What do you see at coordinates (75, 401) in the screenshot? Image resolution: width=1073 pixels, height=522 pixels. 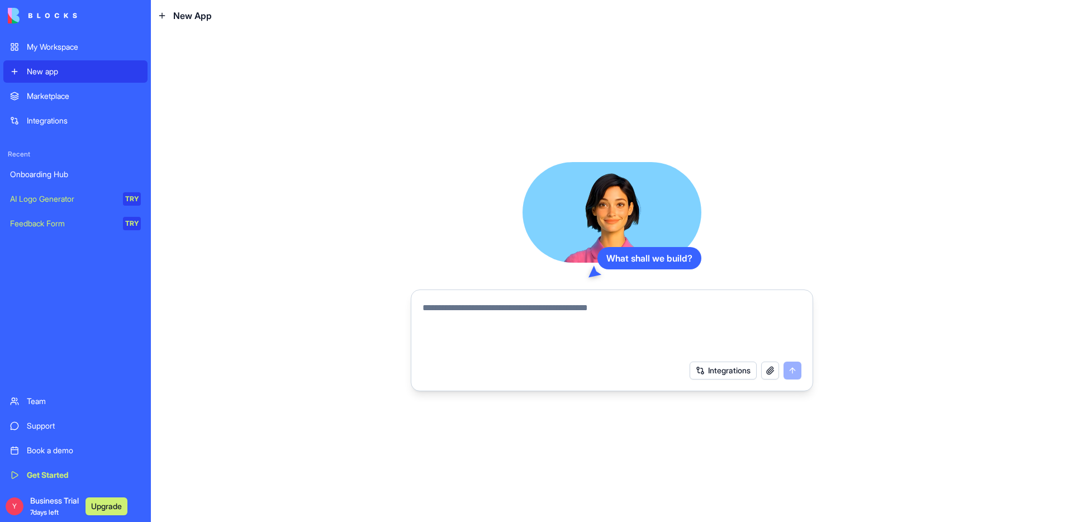 I see `a: Team` at bounding box center [75, 401].